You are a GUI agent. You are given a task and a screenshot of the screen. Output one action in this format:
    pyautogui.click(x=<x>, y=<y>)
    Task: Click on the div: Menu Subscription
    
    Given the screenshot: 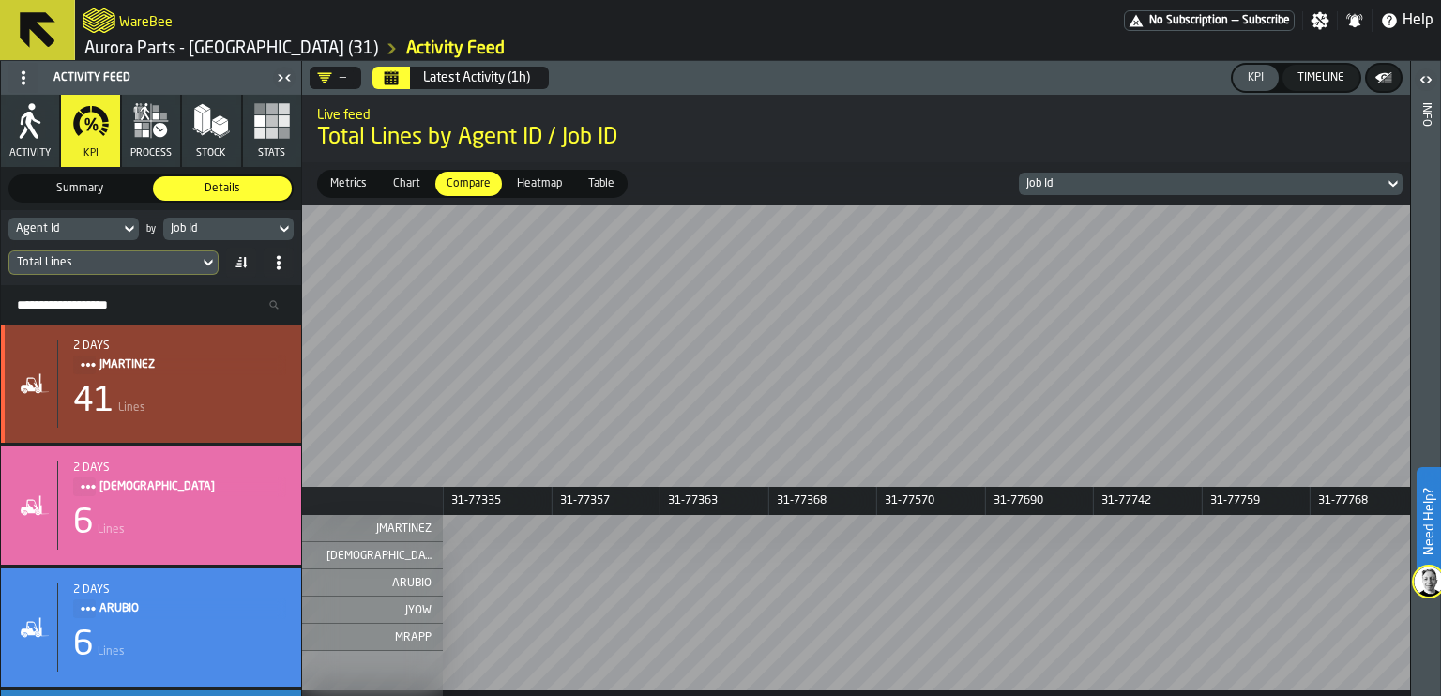 What is the action you would take?
    pyautogui.click(x=1209, y=21)
    